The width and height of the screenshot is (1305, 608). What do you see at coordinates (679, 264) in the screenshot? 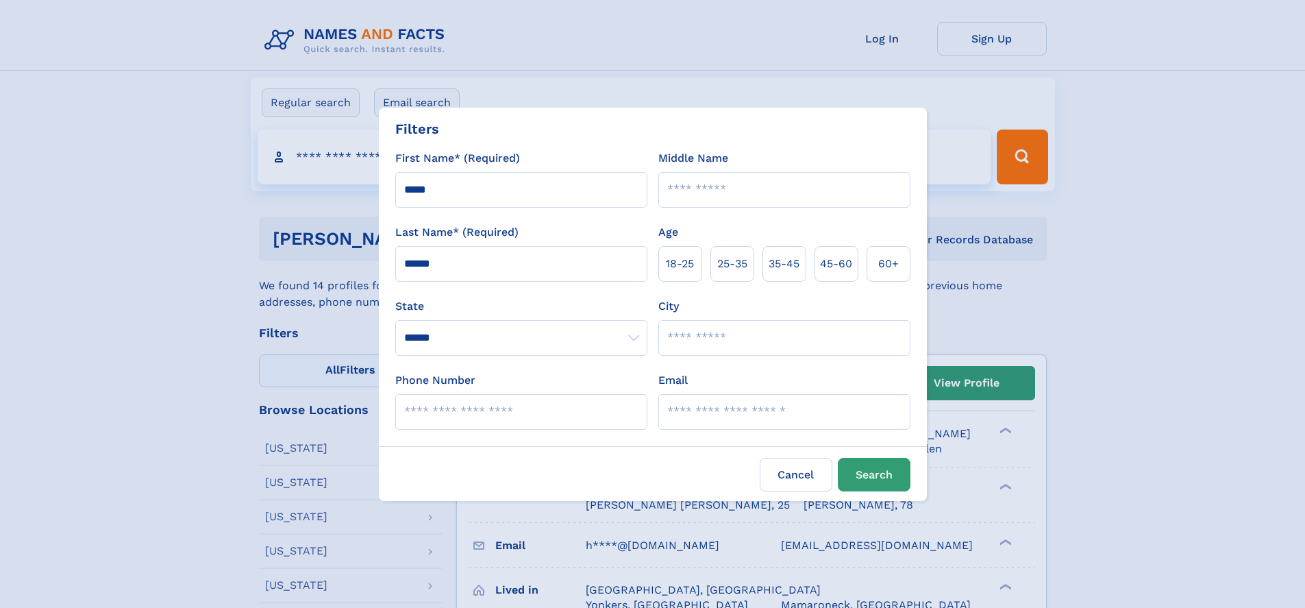
I see `span: 18‑25` at bounding box center [679, 264].